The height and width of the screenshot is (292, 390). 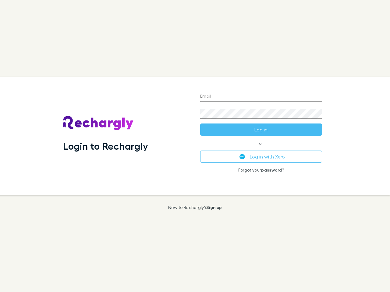 What do you see at coordinates (261, 143) in the screenshot?
I see `span: or` at bounding box center [261, 143].